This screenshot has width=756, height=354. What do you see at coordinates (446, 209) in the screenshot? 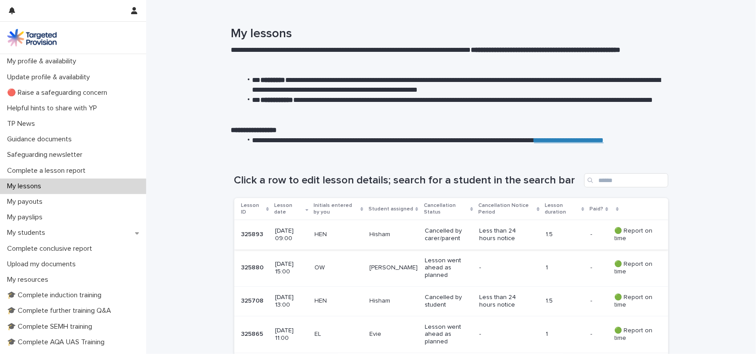
I see `p: Cancellation Status` at bounding box center [446, 209].